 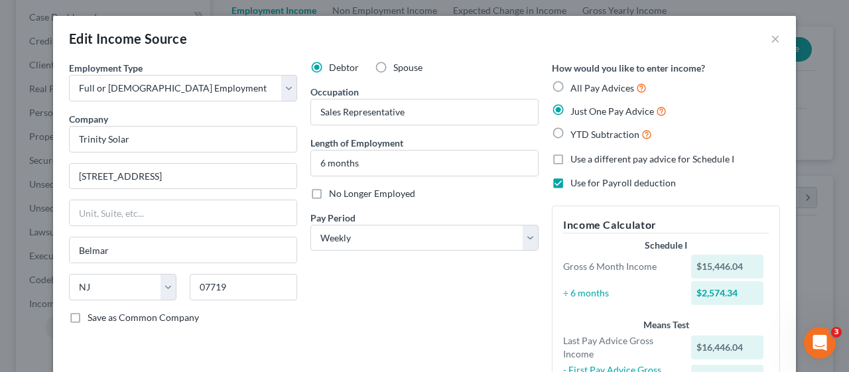 What do you see at coordinates (620, 293) in the screenshot?
I see `div: ÷ 6 months` at bounding box center [620, 293].